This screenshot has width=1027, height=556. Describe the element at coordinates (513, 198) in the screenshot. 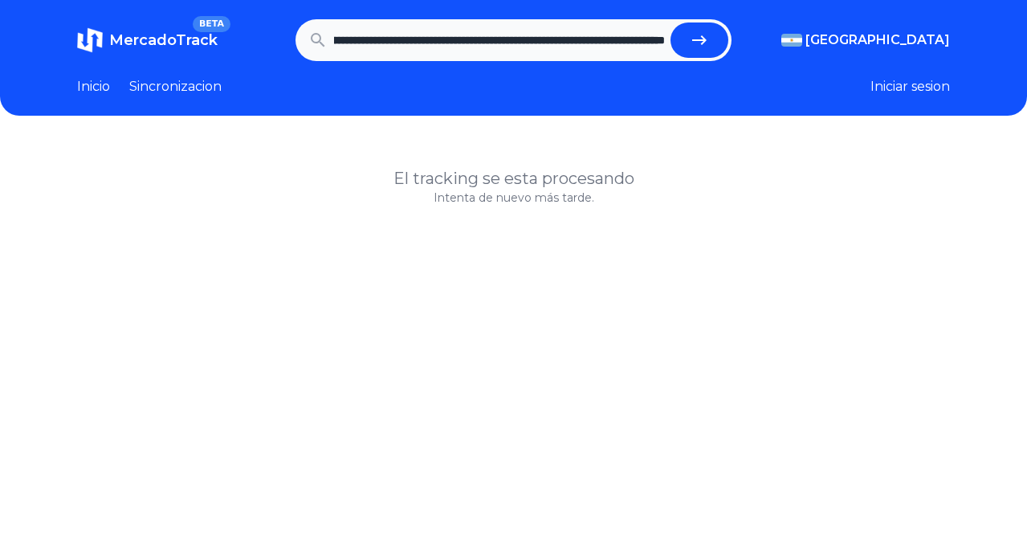

I see `p: Intenta de nuevo más tarde.` at that location.